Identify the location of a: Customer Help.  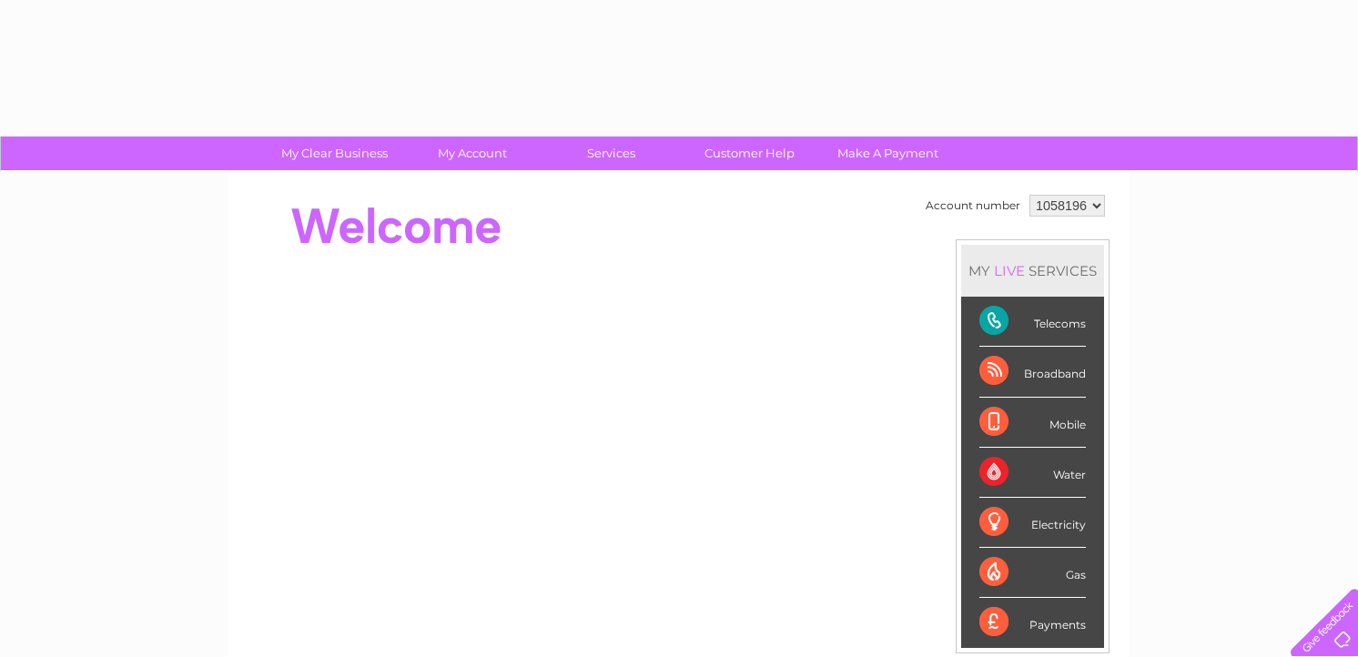
(749, 153).